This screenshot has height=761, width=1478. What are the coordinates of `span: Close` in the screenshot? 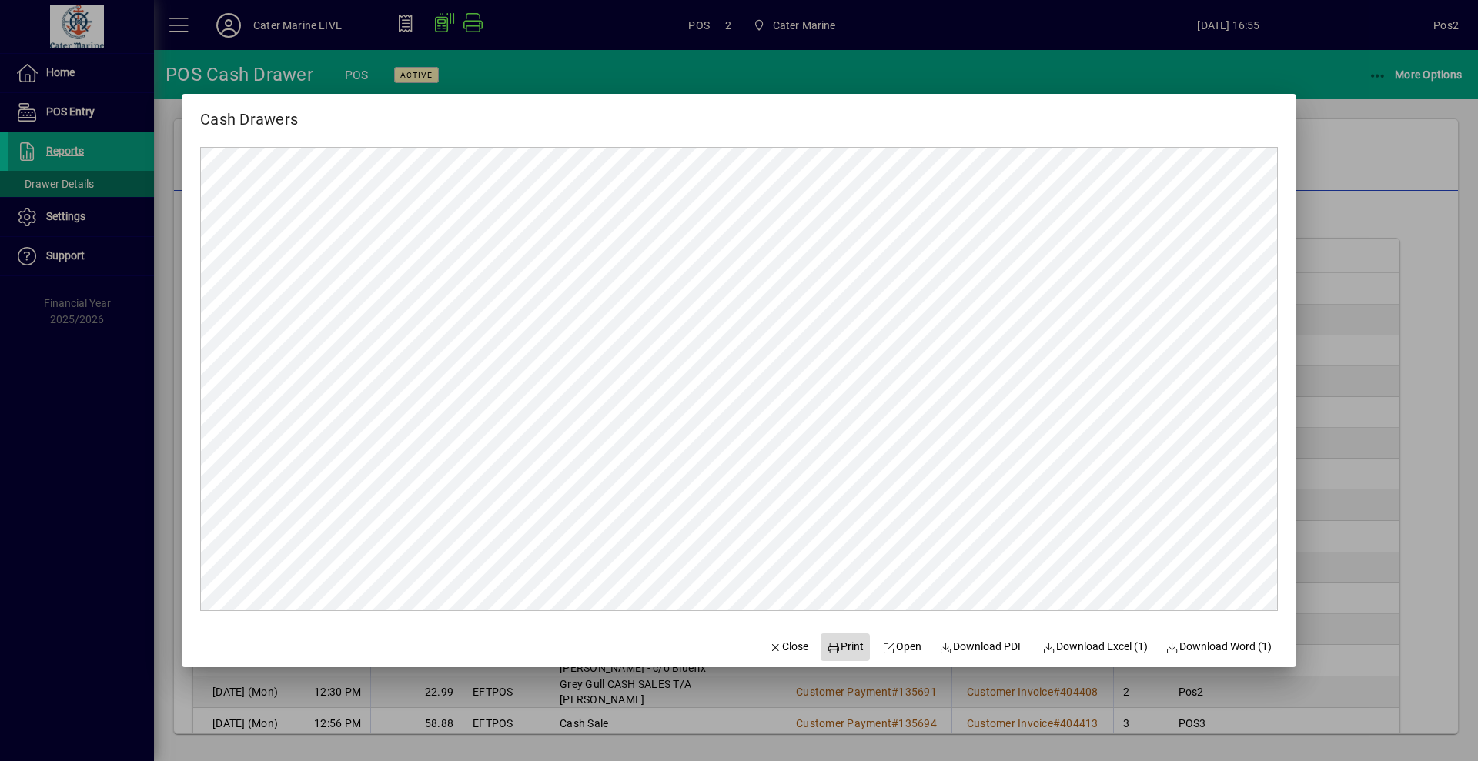 It's located at (789, 646).